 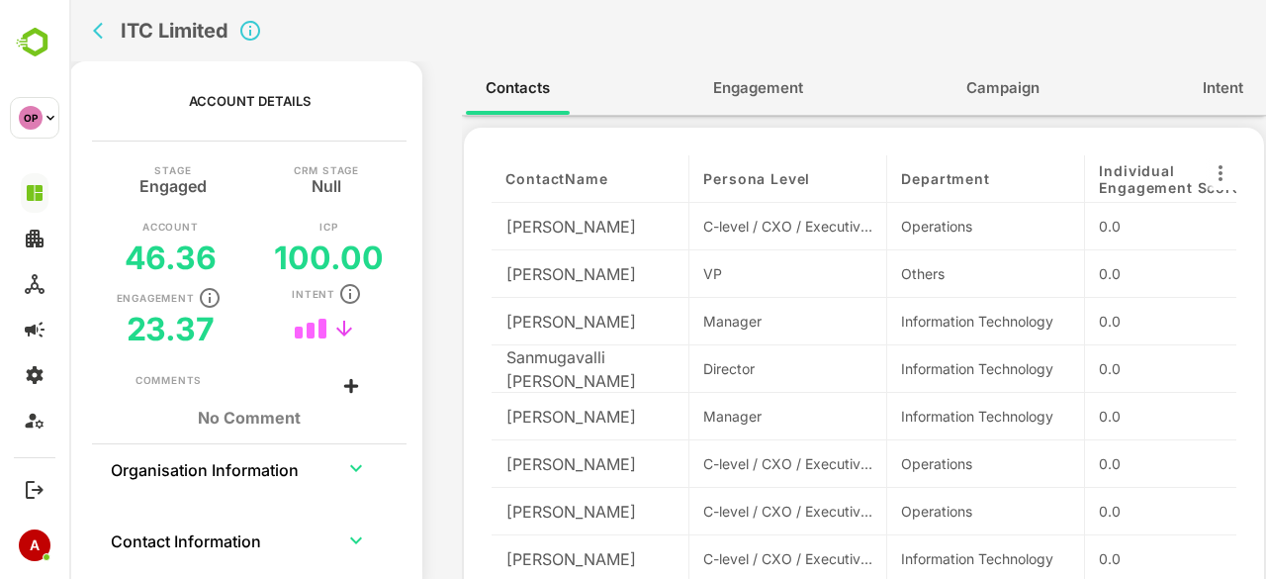 What do you see at coordinates (244, 294) in the screenshot?
I see `p: Intent` at bounding box center [244, 294].